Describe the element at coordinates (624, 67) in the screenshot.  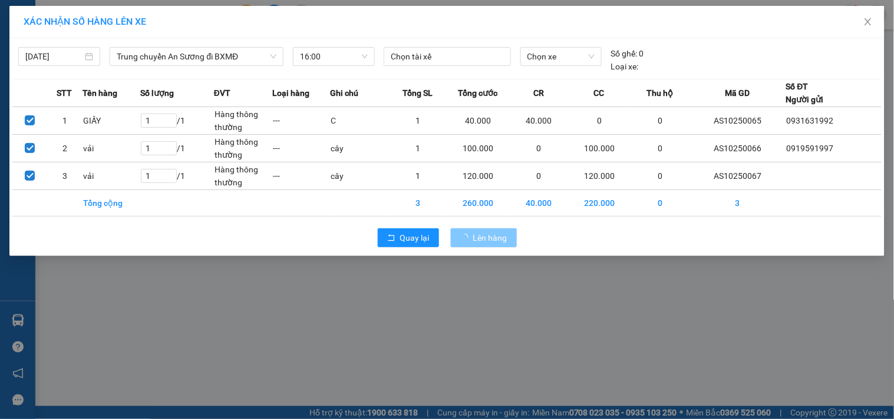
I see `span: Loại xe:` at that location.